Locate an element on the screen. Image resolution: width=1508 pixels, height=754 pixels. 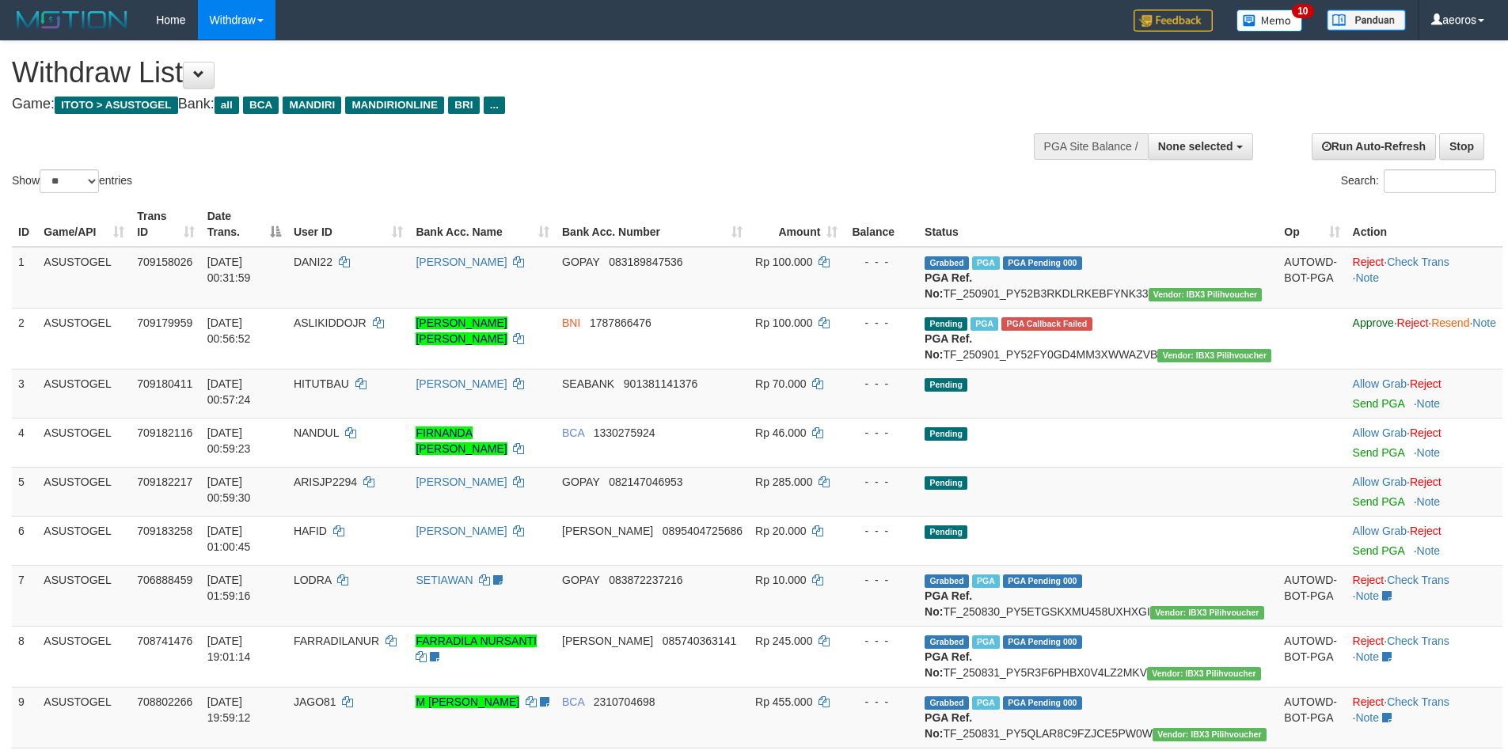
span: SEABANK is located at coordinates (588, 384).